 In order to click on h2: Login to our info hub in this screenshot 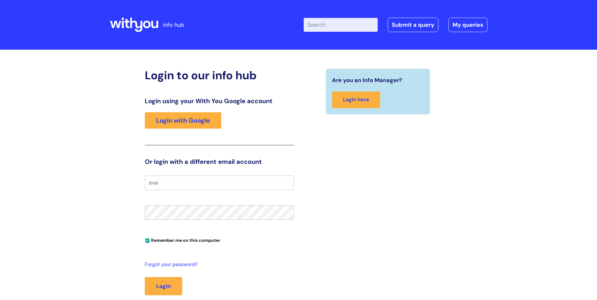, I will do `click(219, 75)`.